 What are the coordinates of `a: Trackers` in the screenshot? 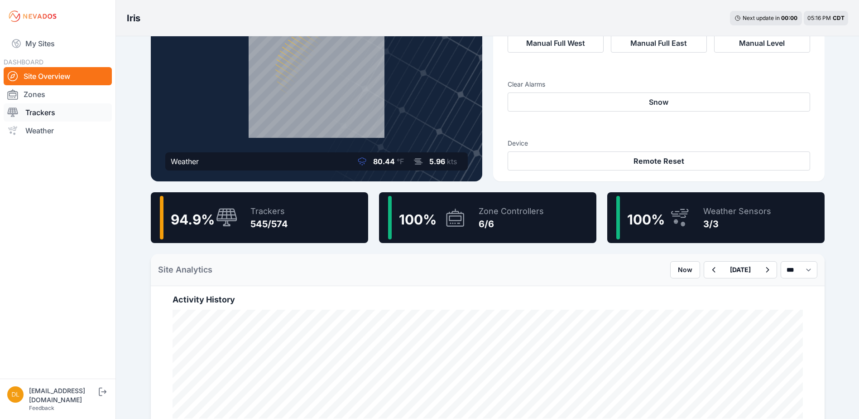 It's located at (58, 112).